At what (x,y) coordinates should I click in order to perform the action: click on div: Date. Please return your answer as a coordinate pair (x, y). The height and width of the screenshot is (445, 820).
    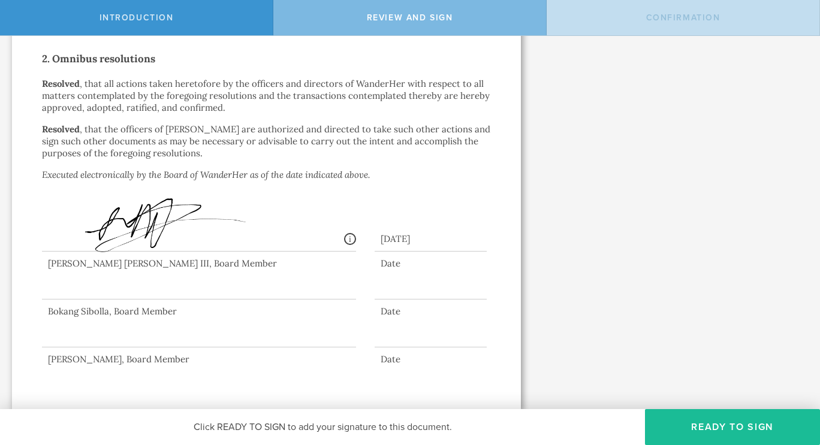
    Looking at the image, I should click on (431, 360).